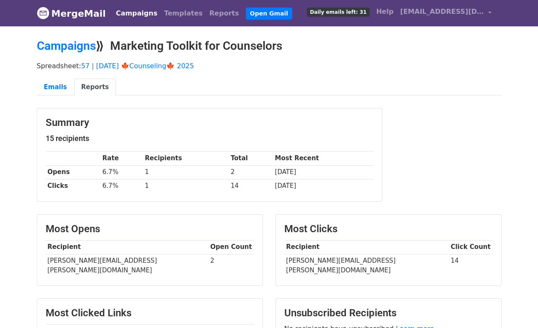 The height and width of the screenshot is (328, 538). I want to click on span: Daily emails left: 31, so click(338, 12).